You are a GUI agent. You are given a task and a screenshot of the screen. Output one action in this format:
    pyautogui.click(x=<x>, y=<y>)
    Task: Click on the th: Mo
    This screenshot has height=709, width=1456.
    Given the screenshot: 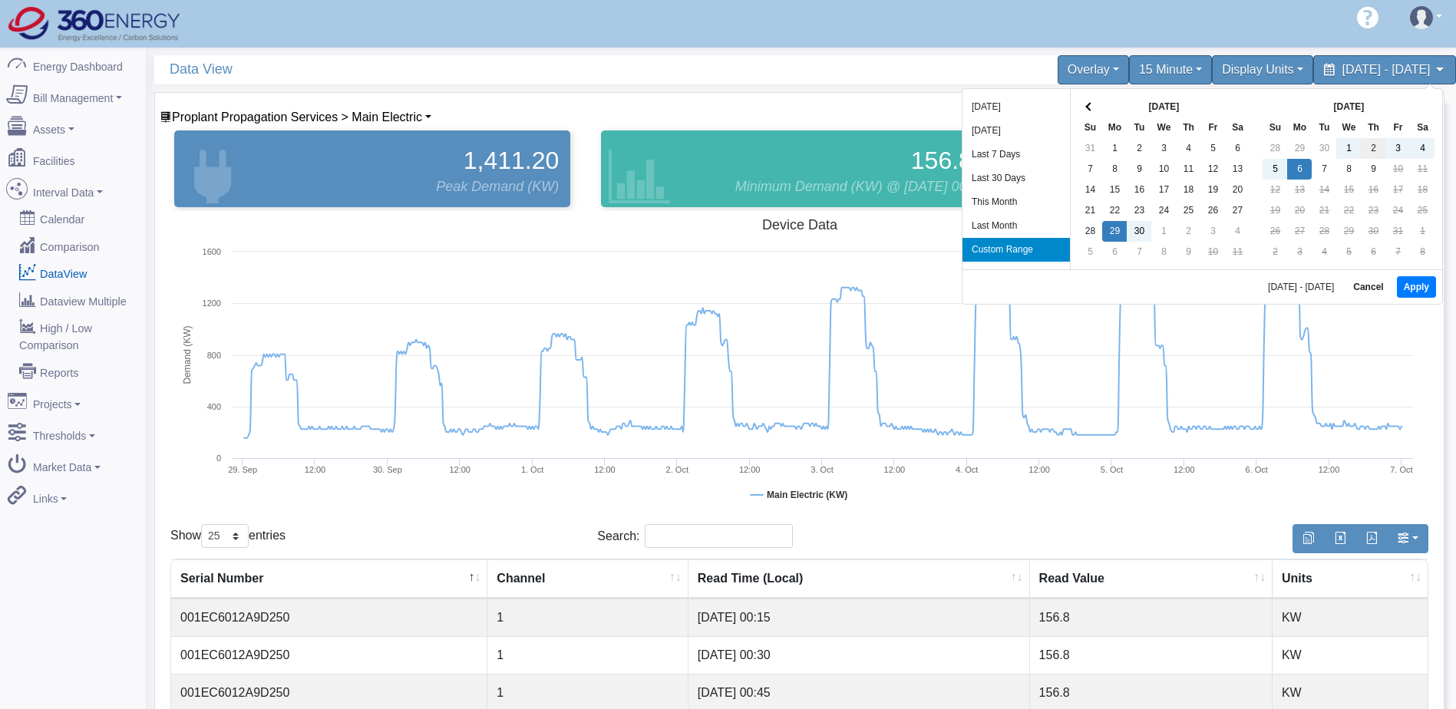 What is the action you would take?
    pyautogui.click(x=1115, y=127)
    